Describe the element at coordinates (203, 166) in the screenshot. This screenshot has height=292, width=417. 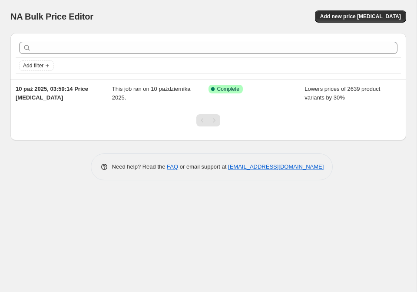
I see `span: or email support at` at that location.